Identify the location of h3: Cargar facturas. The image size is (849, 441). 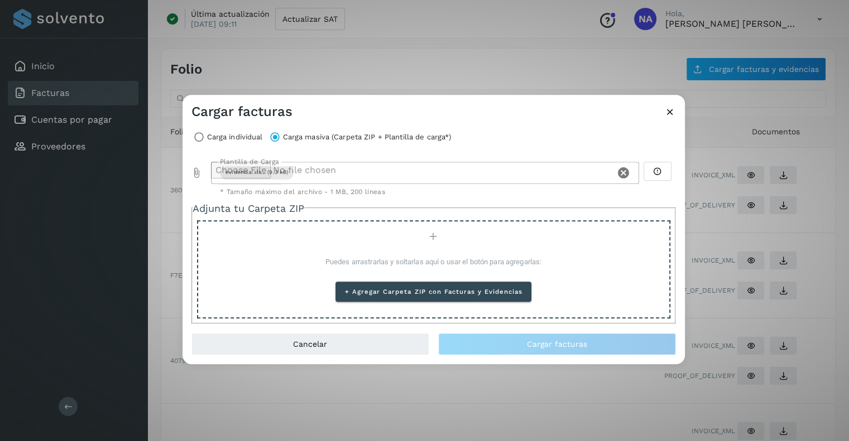
(242, 112).